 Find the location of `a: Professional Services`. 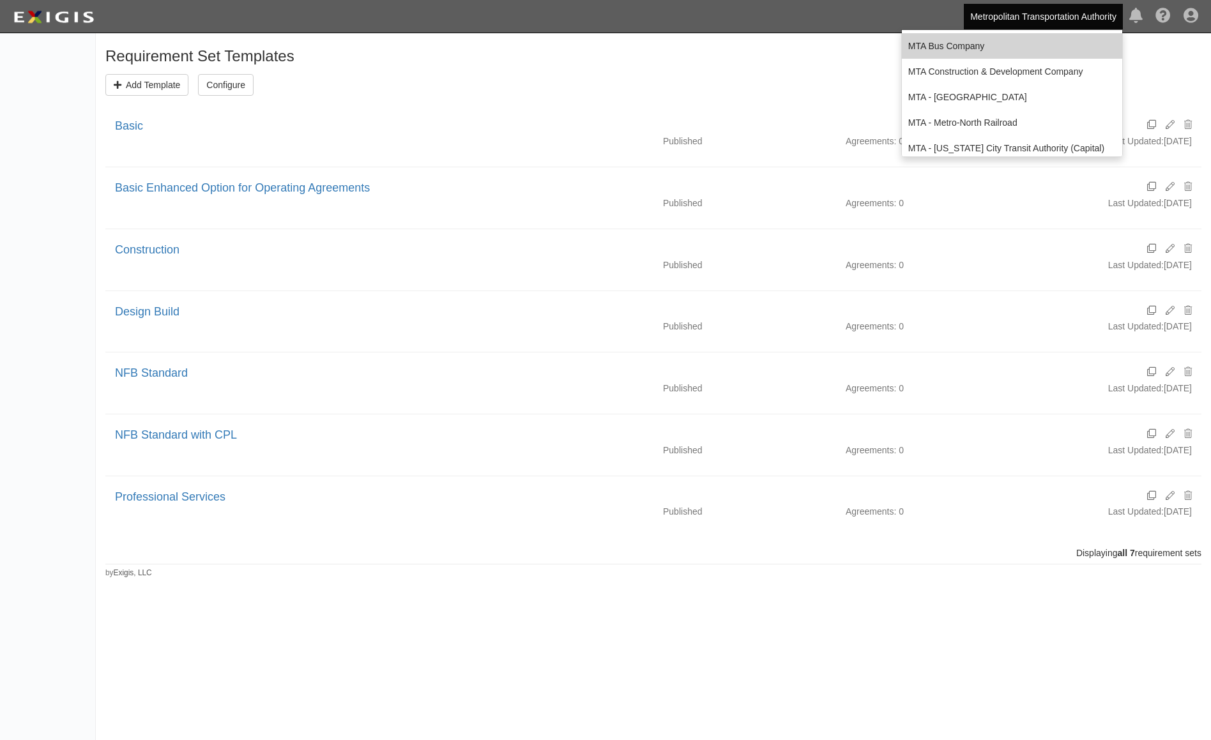

a: Professional Services is located at coordinates (170, 497).